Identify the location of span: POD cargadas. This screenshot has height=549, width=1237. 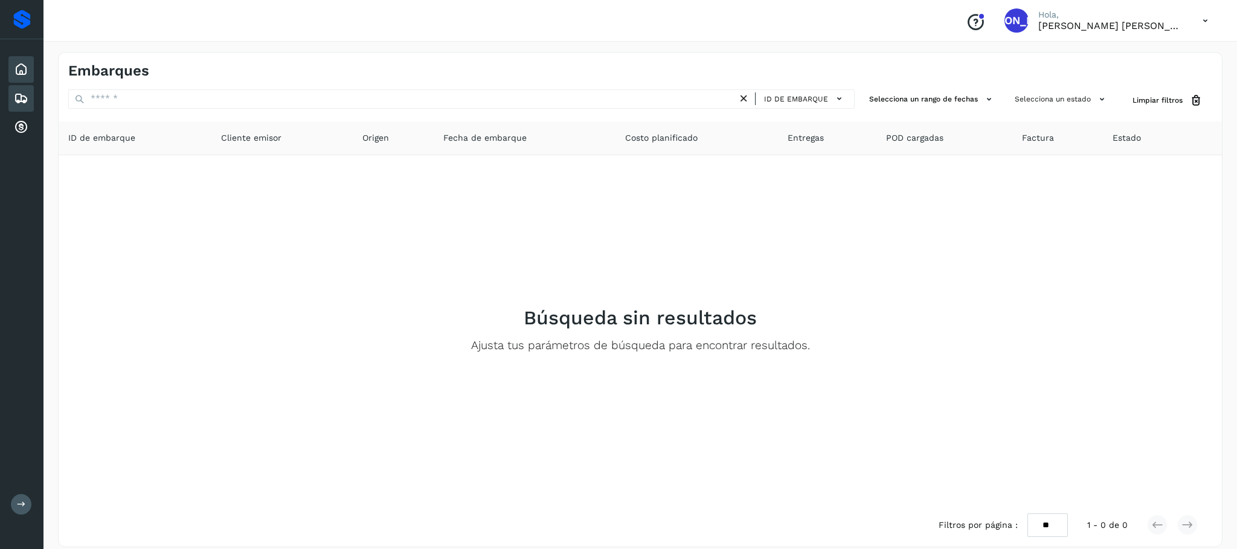
(914, 138).